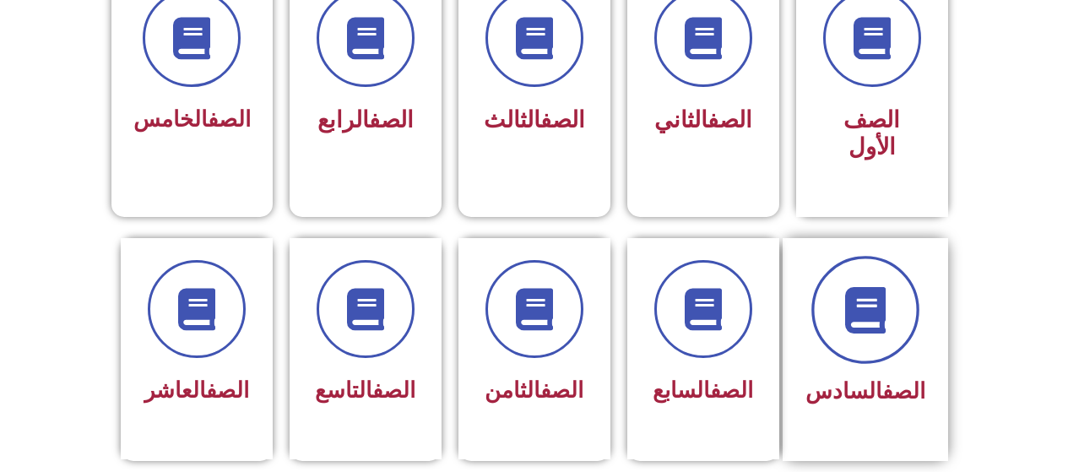 This screenshot has height=472, width=1068. I want to click on span: الصف الأول, so click(871, 133).